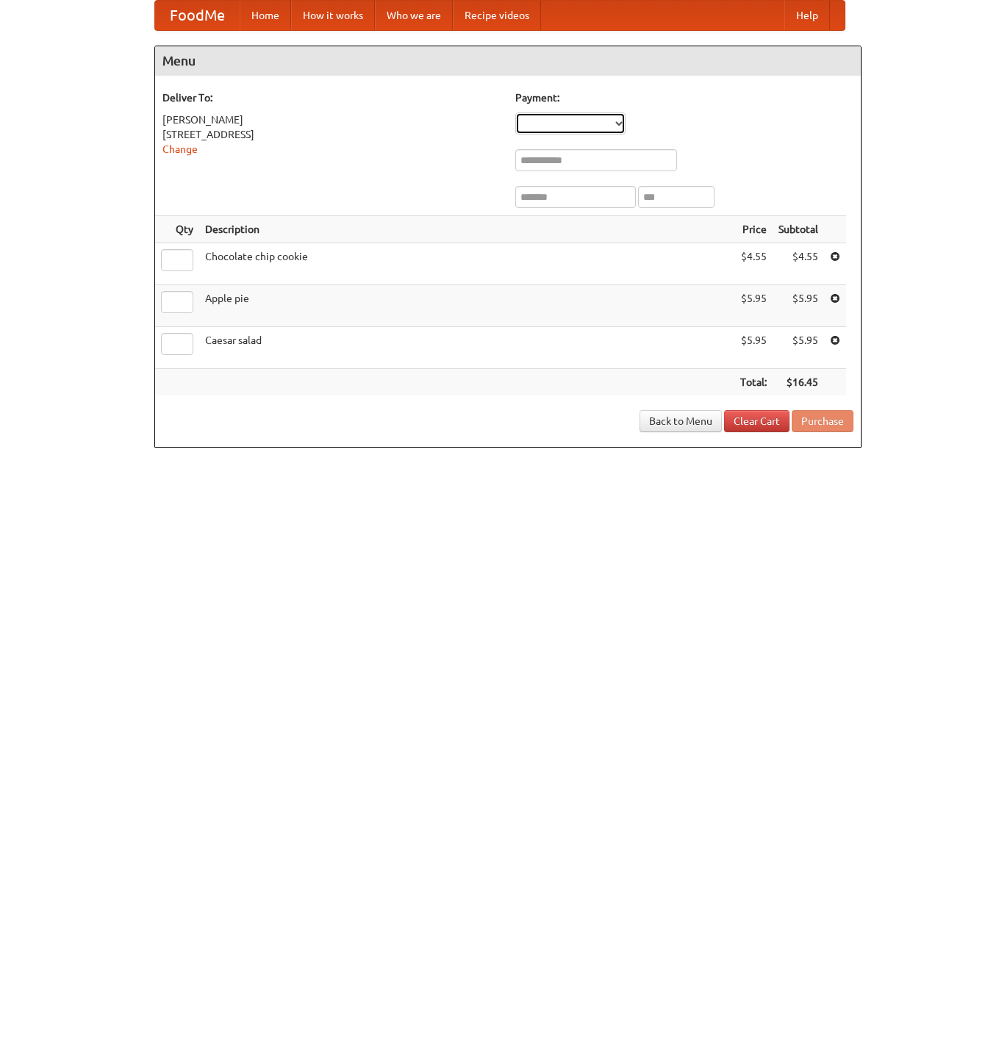 This screenshot has width=999, height=1040. Describe the element at coordinates (333, 15) in the screenshot. I see `a: How it works` at that location.